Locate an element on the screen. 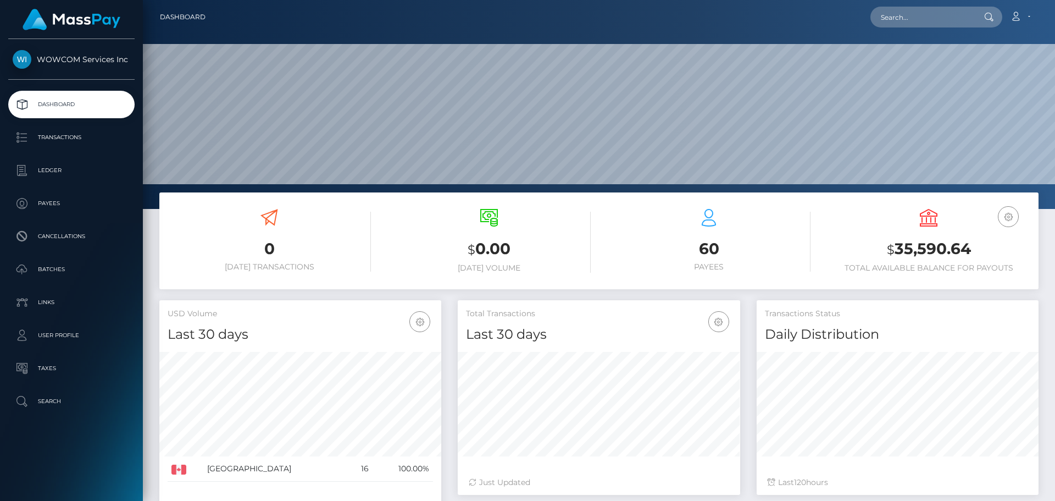 The image size is (1055, 501). p: Ledger is located at coordinates (71, 170).